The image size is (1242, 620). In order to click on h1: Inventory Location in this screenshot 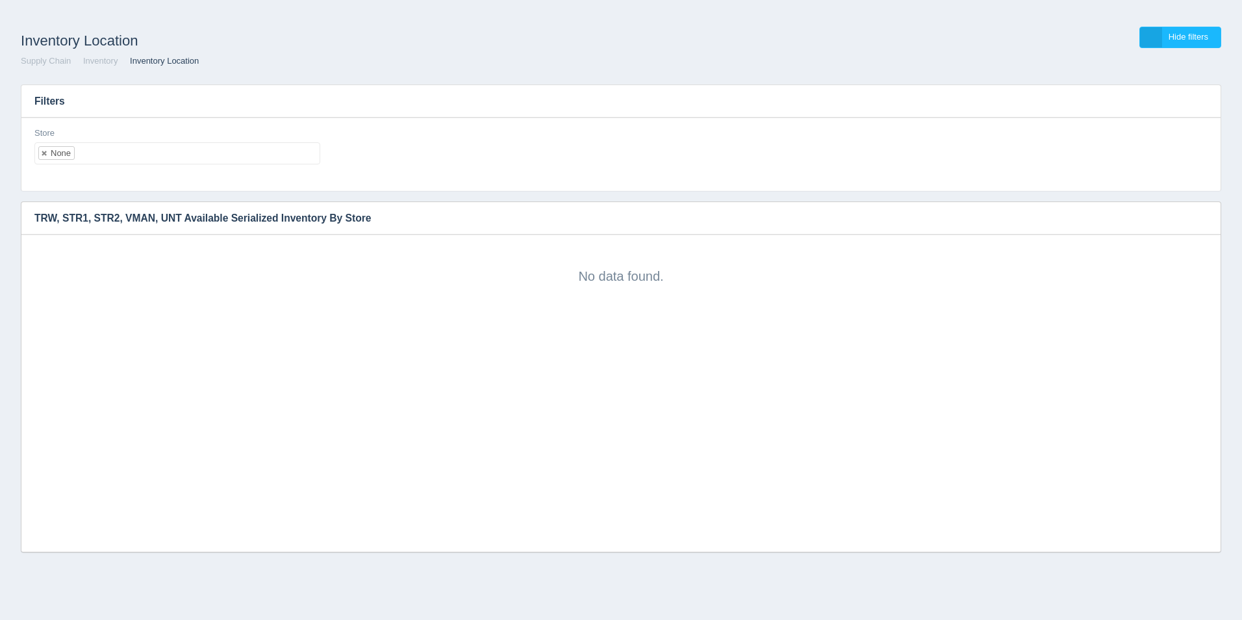, I will do `click(321, 41)`.